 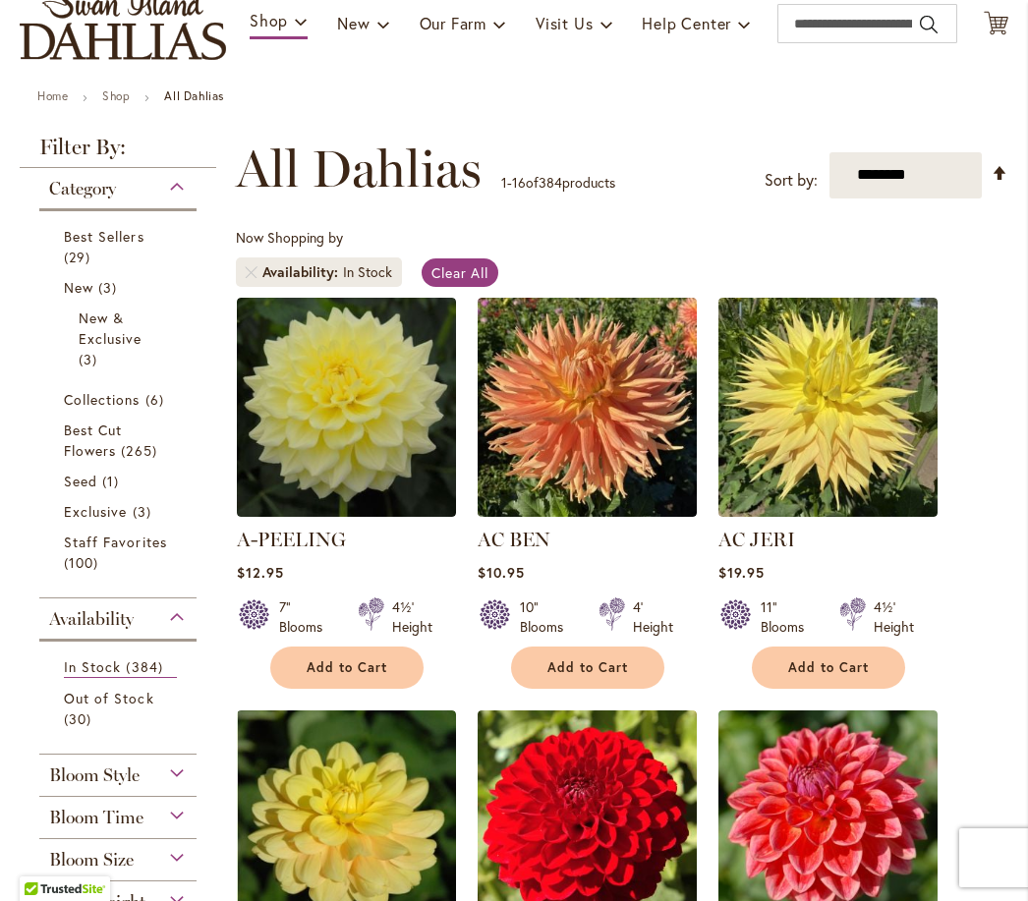 What do you see at coordinates (587, 407) in the screenshot?
I see `img: AC BEN` at bounding box center [587, 407].